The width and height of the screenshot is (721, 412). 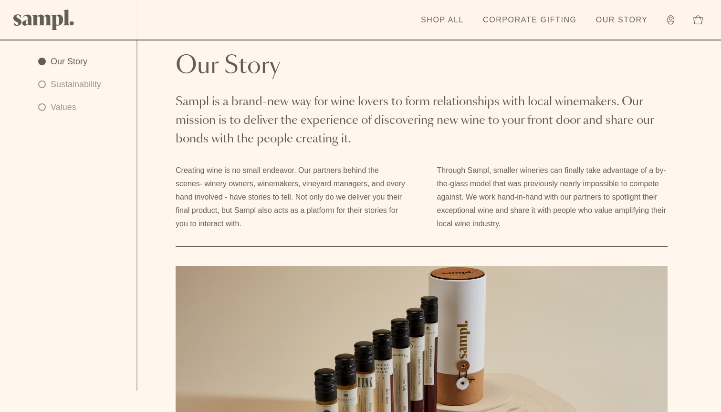 I want to click on a: Sustainability, so click(x=70, y=84).